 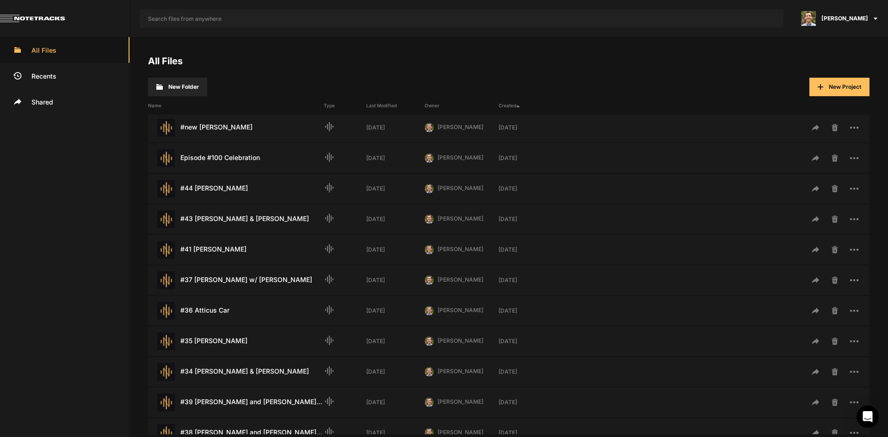 What do you see at coordinates (236, 311) in the screenshot?
I see `div: #36 Atticus Car` at bounding box center [236, 311].